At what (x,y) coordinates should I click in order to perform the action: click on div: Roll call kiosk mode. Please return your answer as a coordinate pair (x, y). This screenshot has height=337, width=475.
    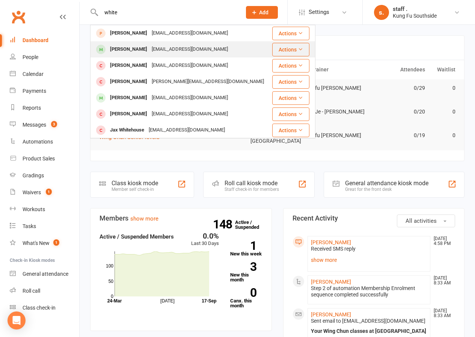
    Looking at the image, I should click on (252, 183).